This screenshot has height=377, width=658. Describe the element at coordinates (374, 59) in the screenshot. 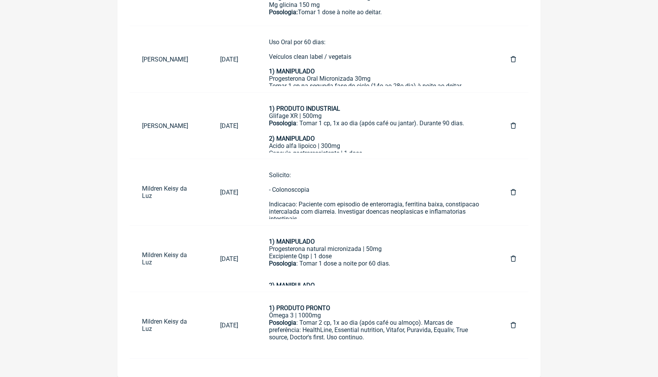

I see `a: Uso Oral por 60 dias:Veículos clean label / vegetais1) MANIPULADOProgesterona Oral Micronizada 30...` at that location.